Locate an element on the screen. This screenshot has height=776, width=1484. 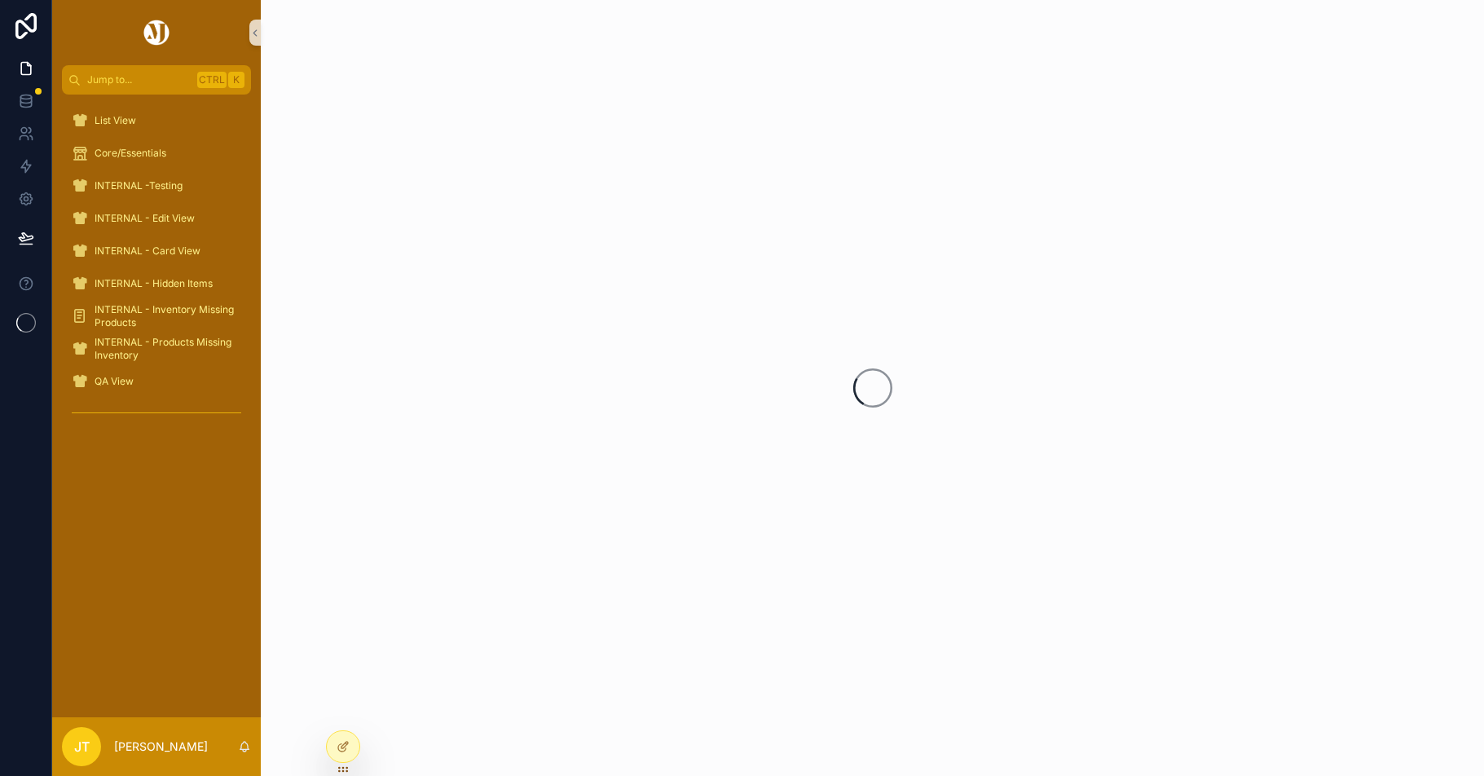
a: INTERNAL -Testing is located at coordinates (156, 186).